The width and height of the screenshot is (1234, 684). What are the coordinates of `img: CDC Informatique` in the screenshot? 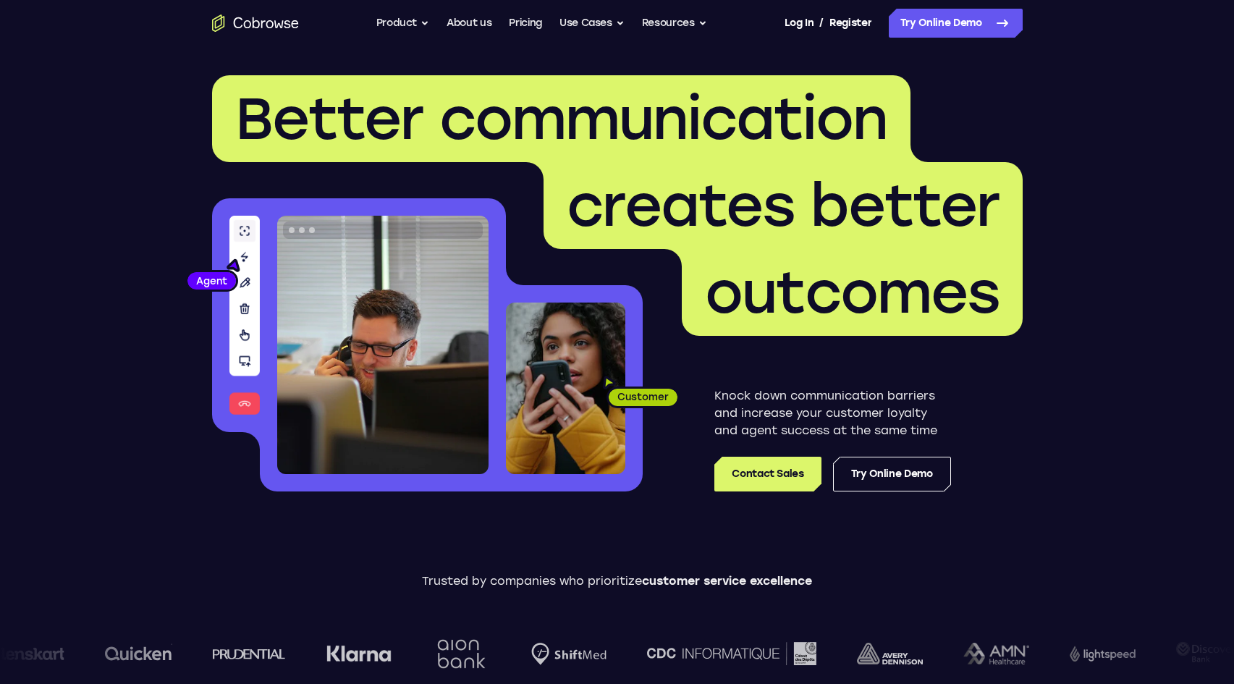 It's located at (717, 653).